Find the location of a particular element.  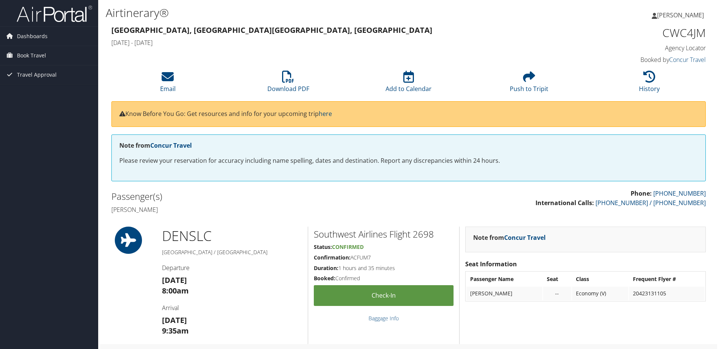

a: History is located at coordinates (649, 84).